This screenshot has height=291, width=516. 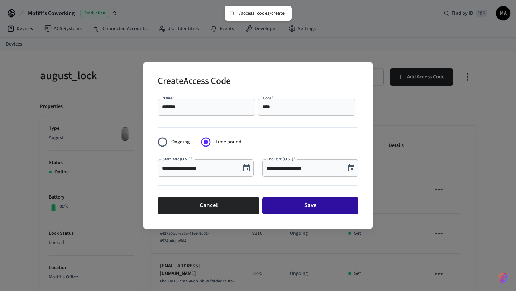 I want to click on img: SeamLogoGradient.69752ec5.svg, so click(x=503, y=278).